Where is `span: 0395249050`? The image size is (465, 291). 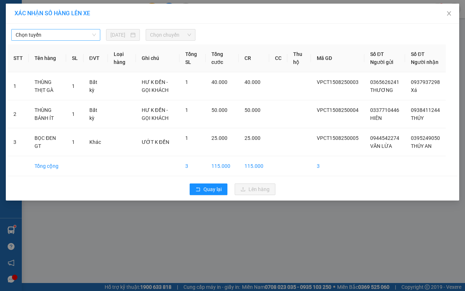
span: 0395249050 is located at coordinates (426, 138).